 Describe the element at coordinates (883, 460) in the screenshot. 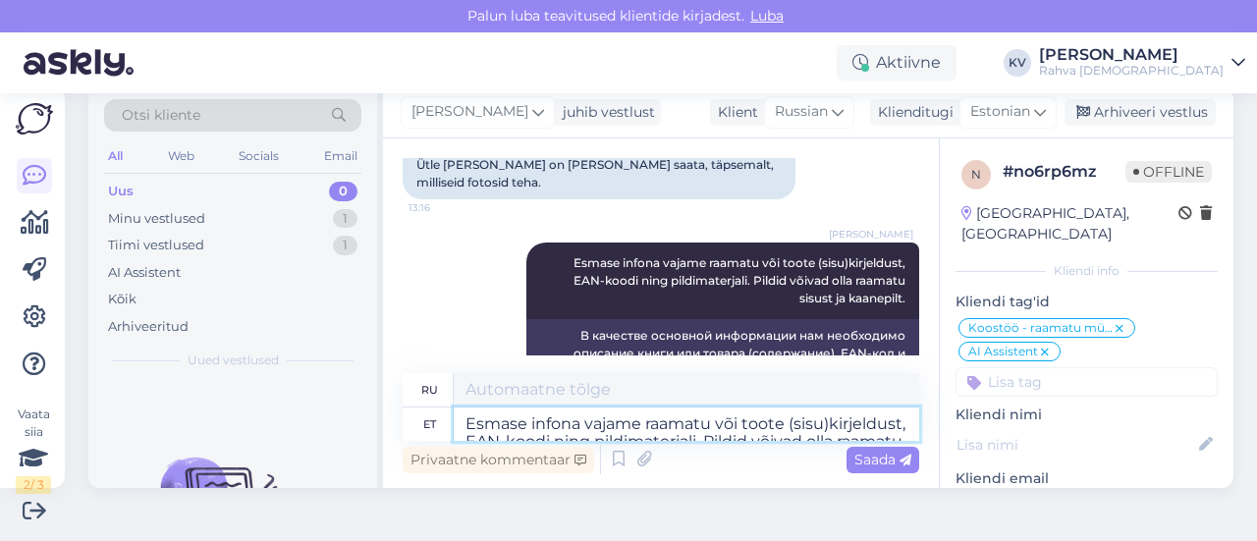

I see `span: Saada` at that location.